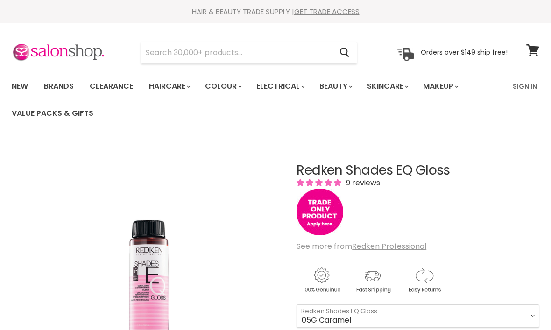 This screenshot has height=330, width=551. What do you see at coordinates (223, 86) in the screenshot?
I see `a: Colour` at bounding box center [223, 86].